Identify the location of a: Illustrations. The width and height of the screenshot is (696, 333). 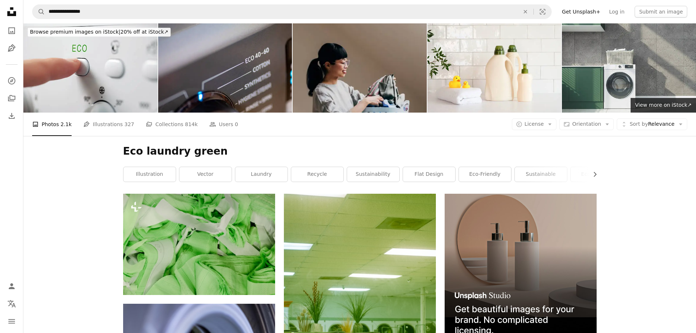
(12, 48).